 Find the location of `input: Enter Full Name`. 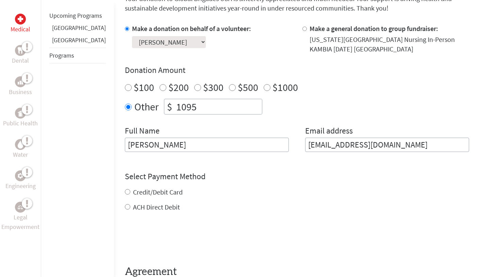

input: Enter Full Name is located at coordinates (207, 145).